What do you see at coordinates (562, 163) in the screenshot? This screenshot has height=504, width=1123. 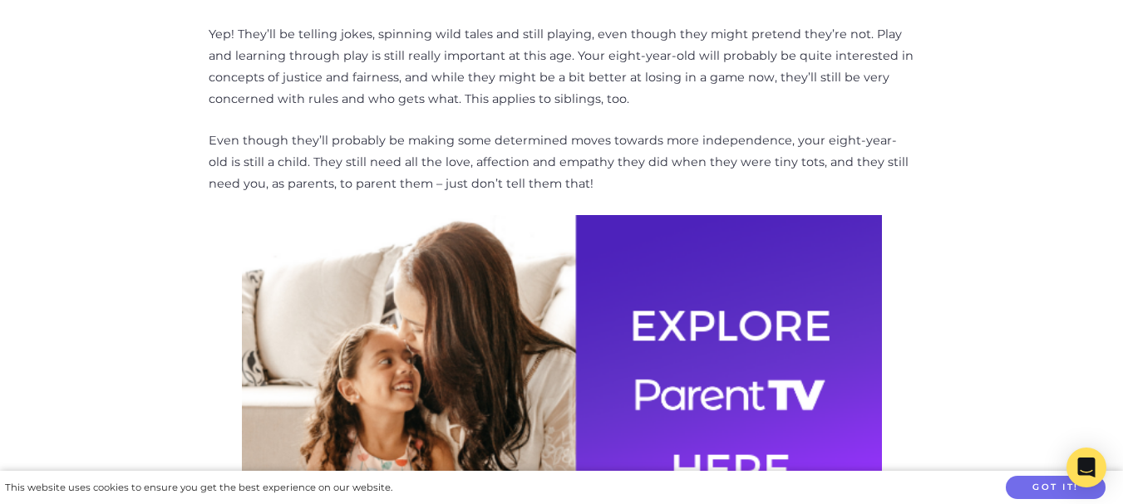 I see `p: Even though they’ll probably be making some determined moves towards more independence, your eigh...` at bounding box center [562, 163].